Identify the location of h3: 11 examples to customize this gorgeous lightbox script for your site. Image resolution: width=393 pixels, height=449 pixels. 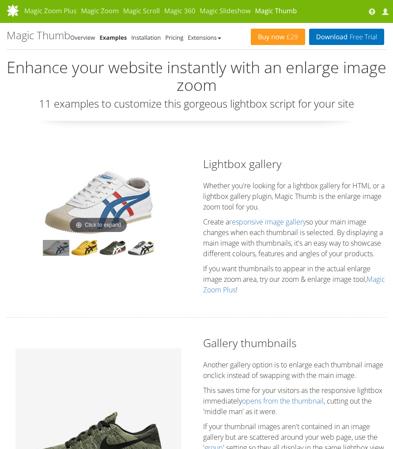
(196, 104).